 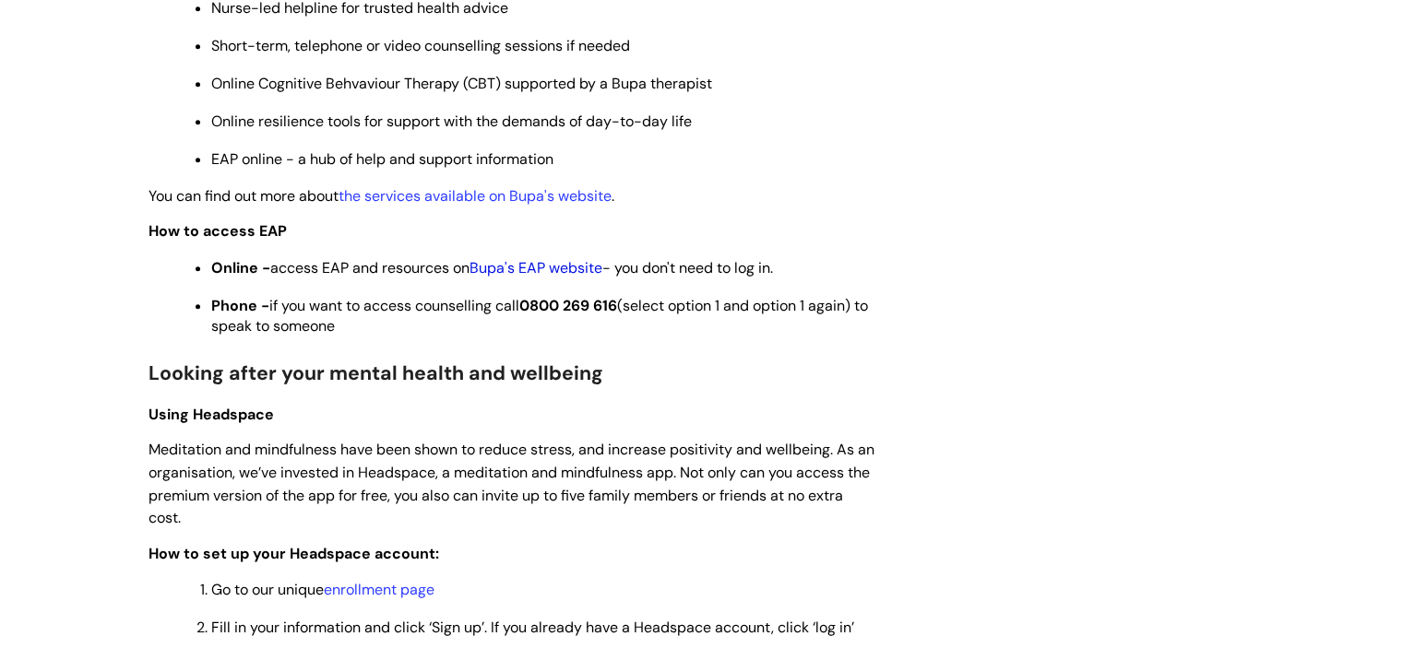 I want to click on span: Online resilience tools for support with the demands of day-to-day life, so click(x=451, y=121).